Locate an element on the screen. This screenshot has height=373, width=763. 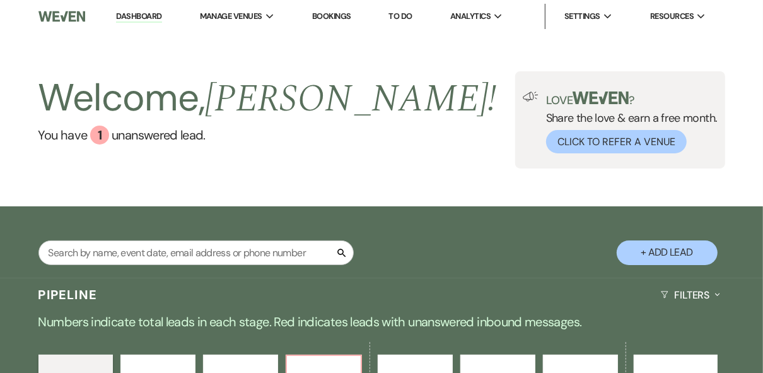
p: Love ? is located at coordinates (632, 98).